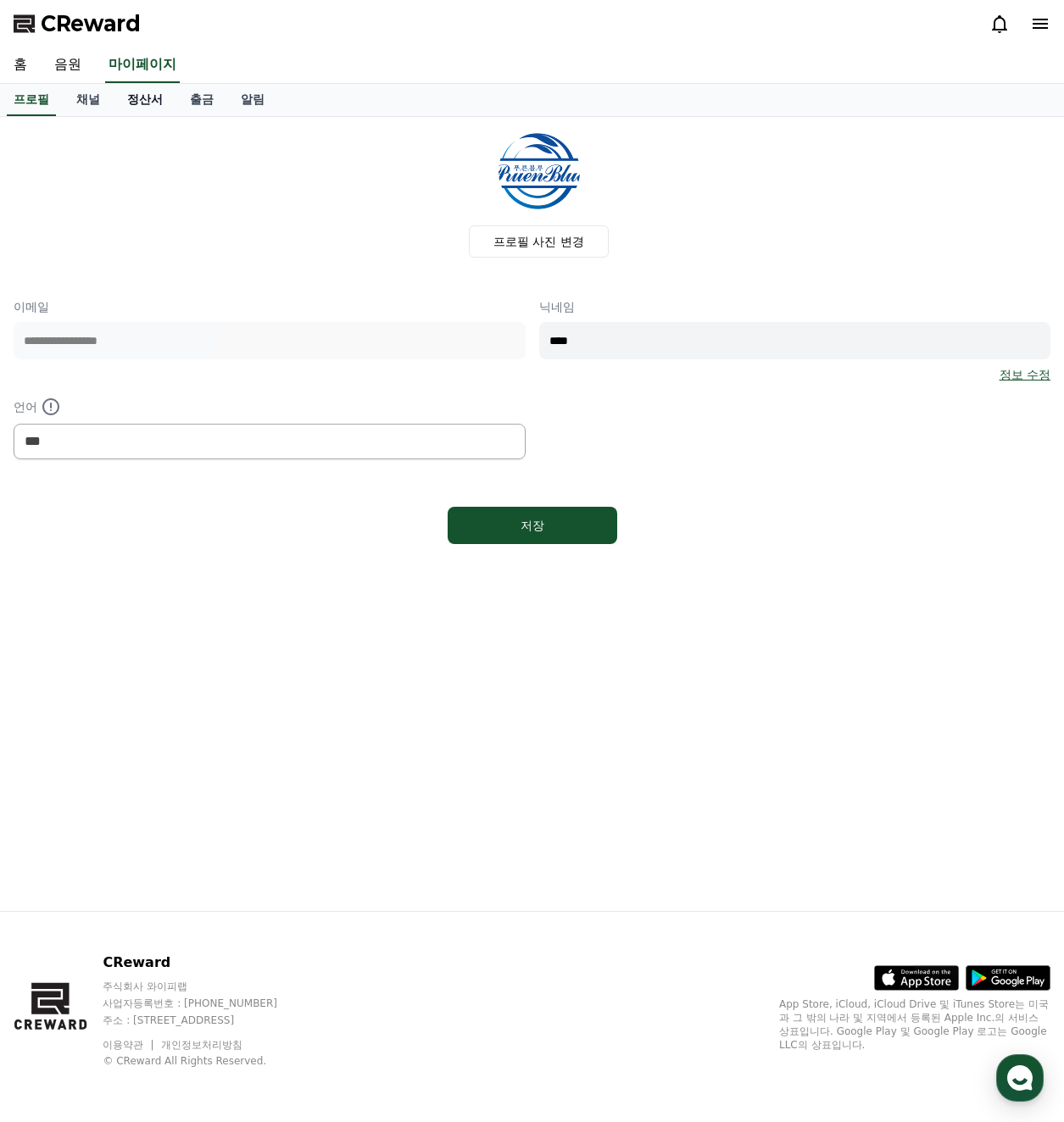  I want to click on p: 언어, so click(269, 406).